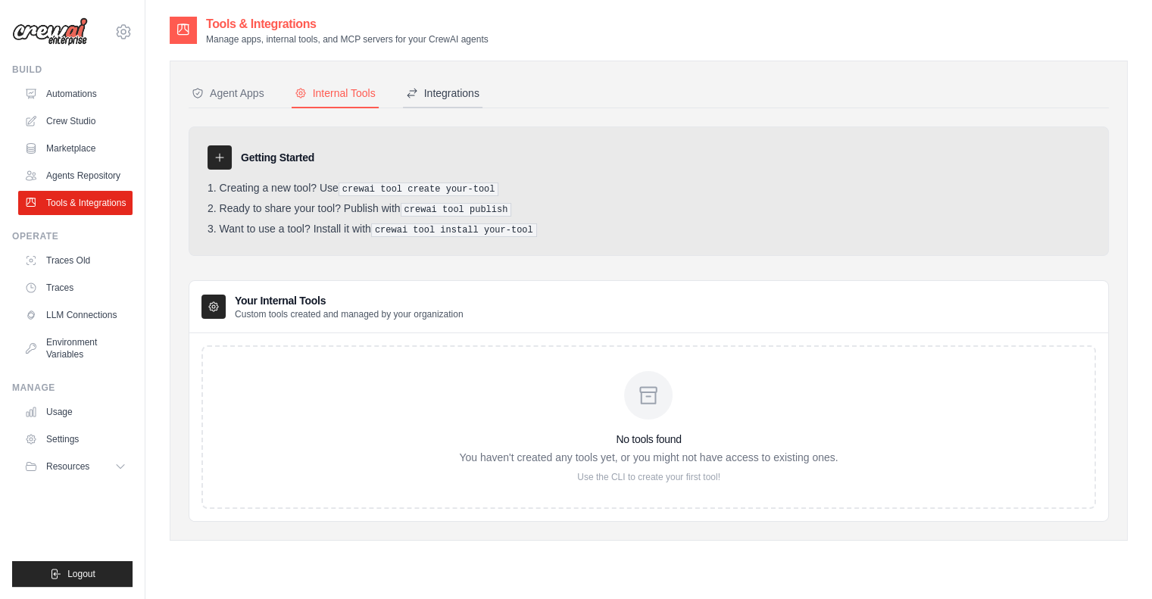 Image resolution: width=1152 pixels, height=599 pixels. What do you see at coordinates (72, 388) in the screenshot?
I see `div: Manage` at bounding box center [72, 388].